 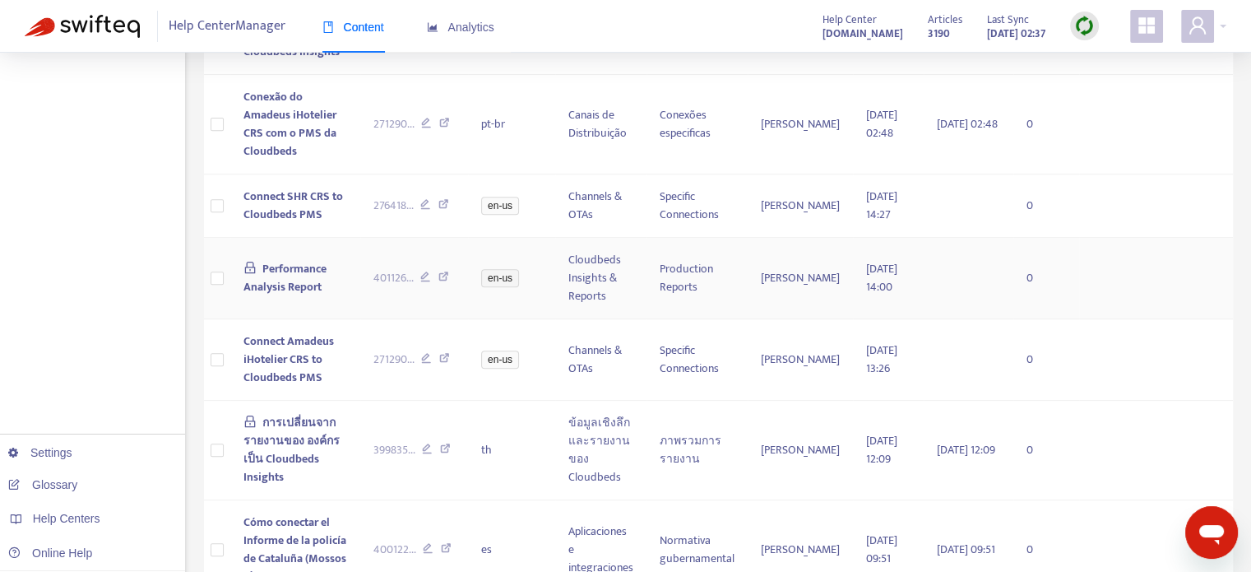 What do you see at coordinates (394, 450) in the screenshot?
I see `span: 399835 ...` at bounding box center [394, 450].